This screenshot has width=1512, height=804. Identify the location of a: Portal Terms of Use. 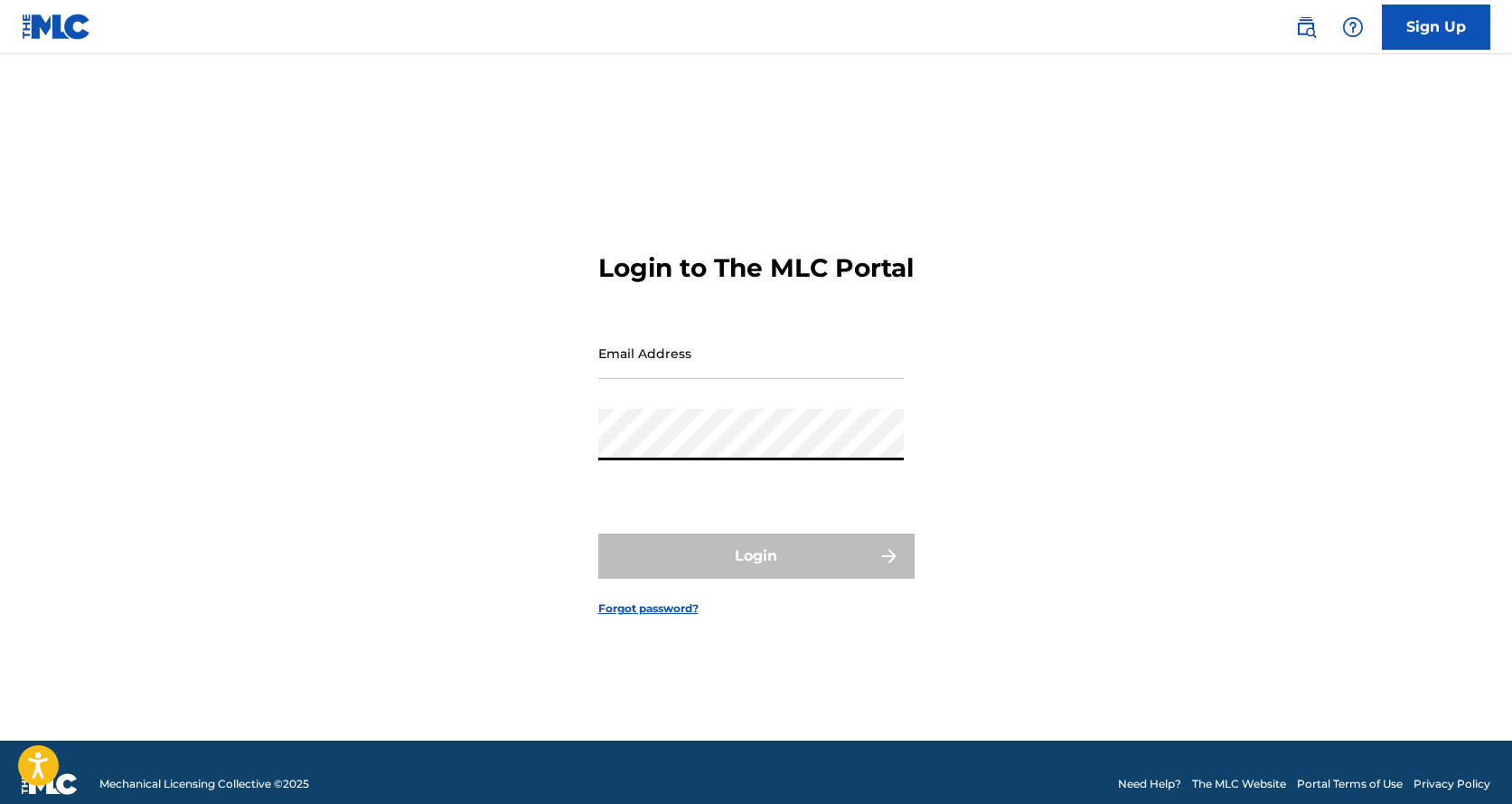
(1349, 784).